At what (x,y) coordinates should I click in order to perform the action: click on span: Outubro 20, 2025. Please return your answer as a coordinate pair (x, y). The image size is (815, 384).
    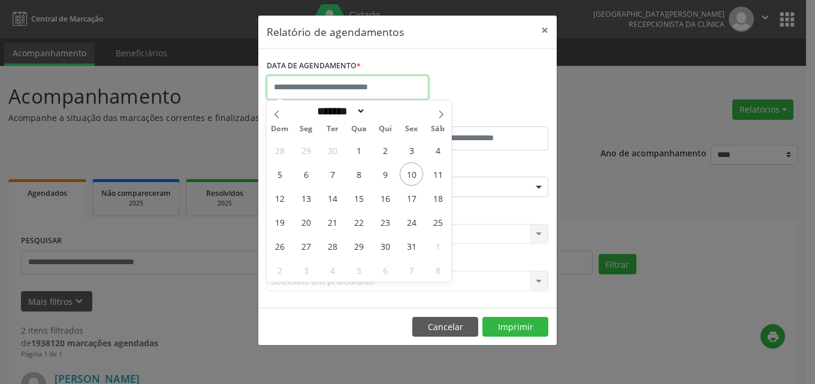
    Looking at the image, I should click on (306, 222).